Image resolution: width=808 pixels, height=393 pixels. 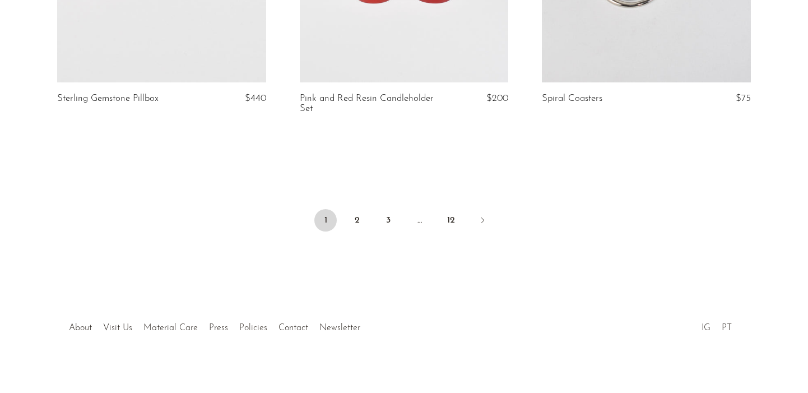 What do you see at coordinates (451, 220) in the screenshot?
I see `a: 12` at bounding box center [451, 220].